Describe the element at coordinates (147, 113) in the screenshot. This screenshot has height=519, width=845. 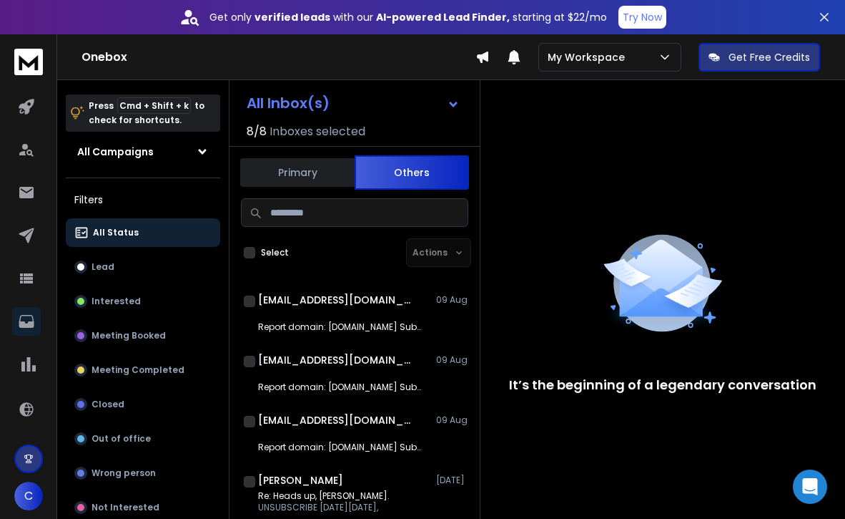
I see `p: Press to check for shortcuts.` at that location.